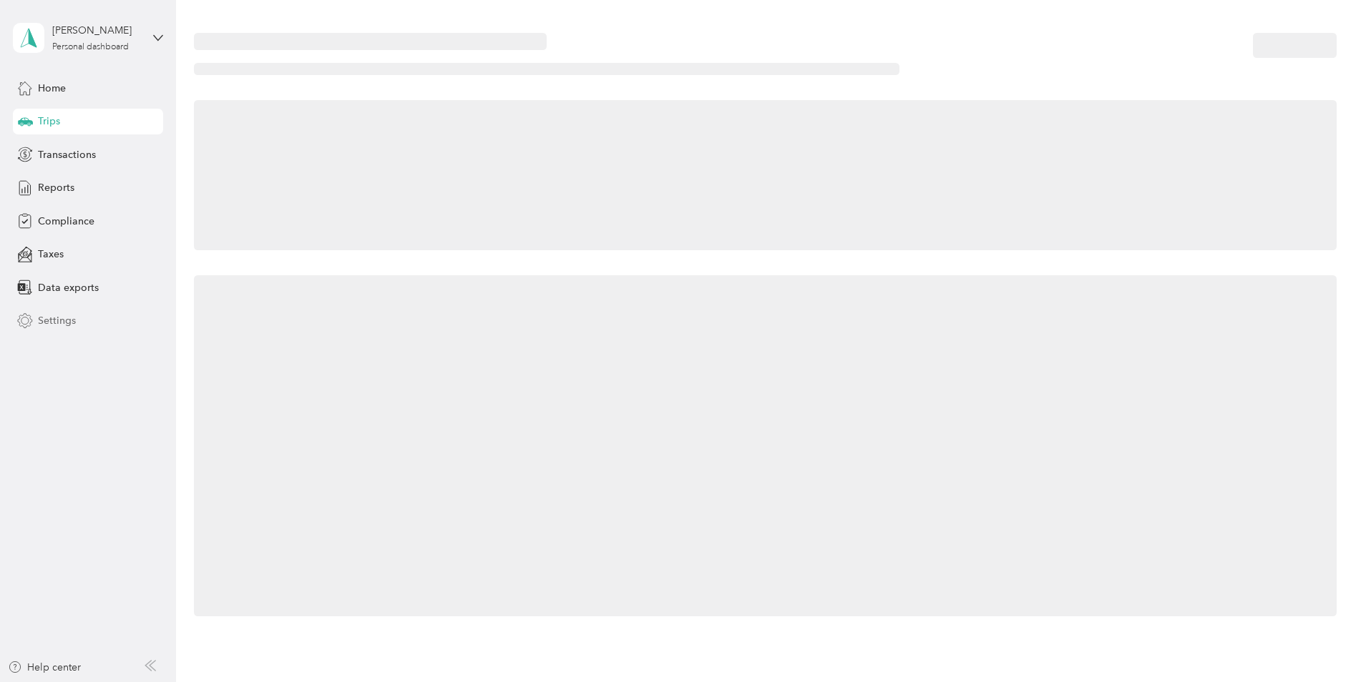  Describe the element at coordinates (66, 221) in the screenshot. I see `span: Compliance` at that location.